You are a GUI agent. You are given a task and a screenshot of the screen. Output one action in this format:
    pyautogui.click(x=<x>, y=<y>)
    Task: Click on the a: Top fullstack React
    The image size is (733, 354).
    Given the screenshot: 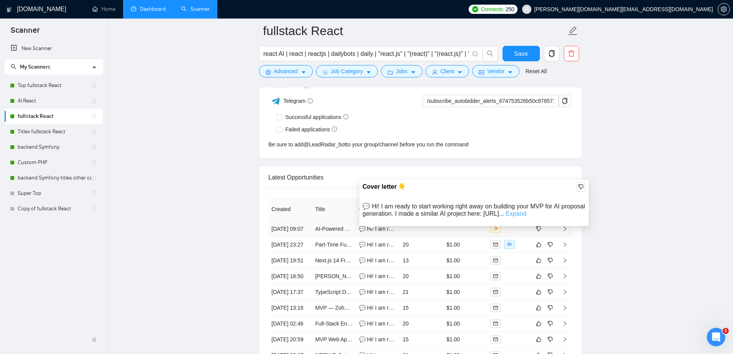 What is the action you would take?
    pyautogui.click(x=54, y=85)
    